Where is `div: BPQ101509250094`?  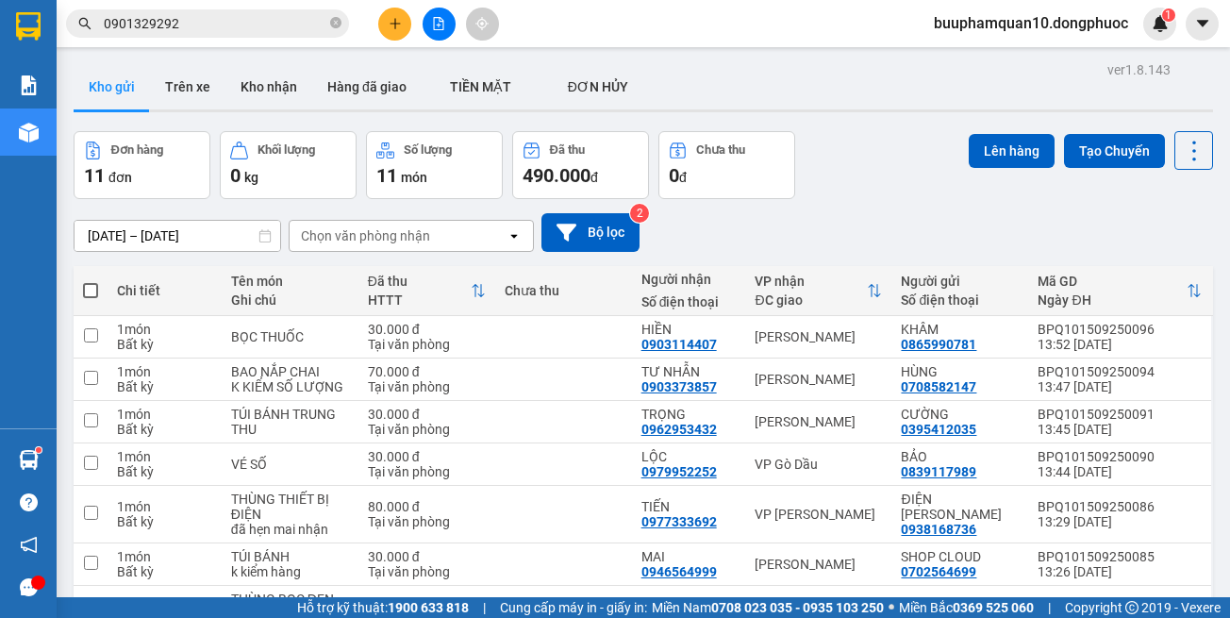
div: BPQ101509250094 is located at coordinates (1120, 372).